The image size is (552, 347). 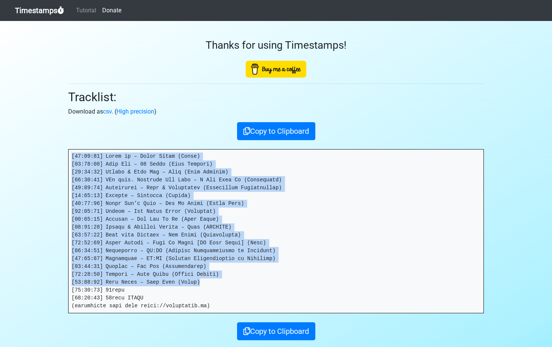 I want to click on h2: Tracklist:, so click(x=276, y=97).